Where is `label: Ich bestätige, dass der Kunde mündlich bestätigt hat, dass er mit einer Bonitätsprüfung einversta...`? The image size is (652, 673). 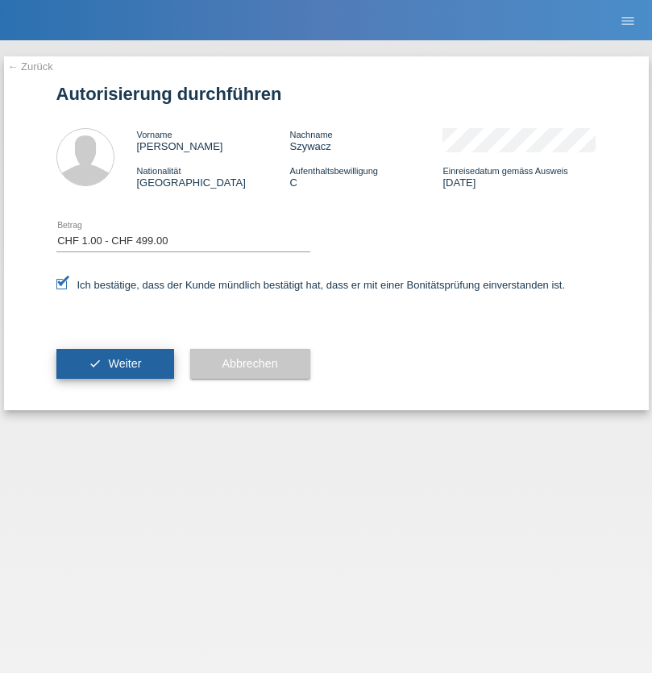
label: Ich bestätige, dass der Kunde mündlich bestätigt hat, dass er mit einer Bonitätsprüfung einversta... is located at coordinates (311, 285).